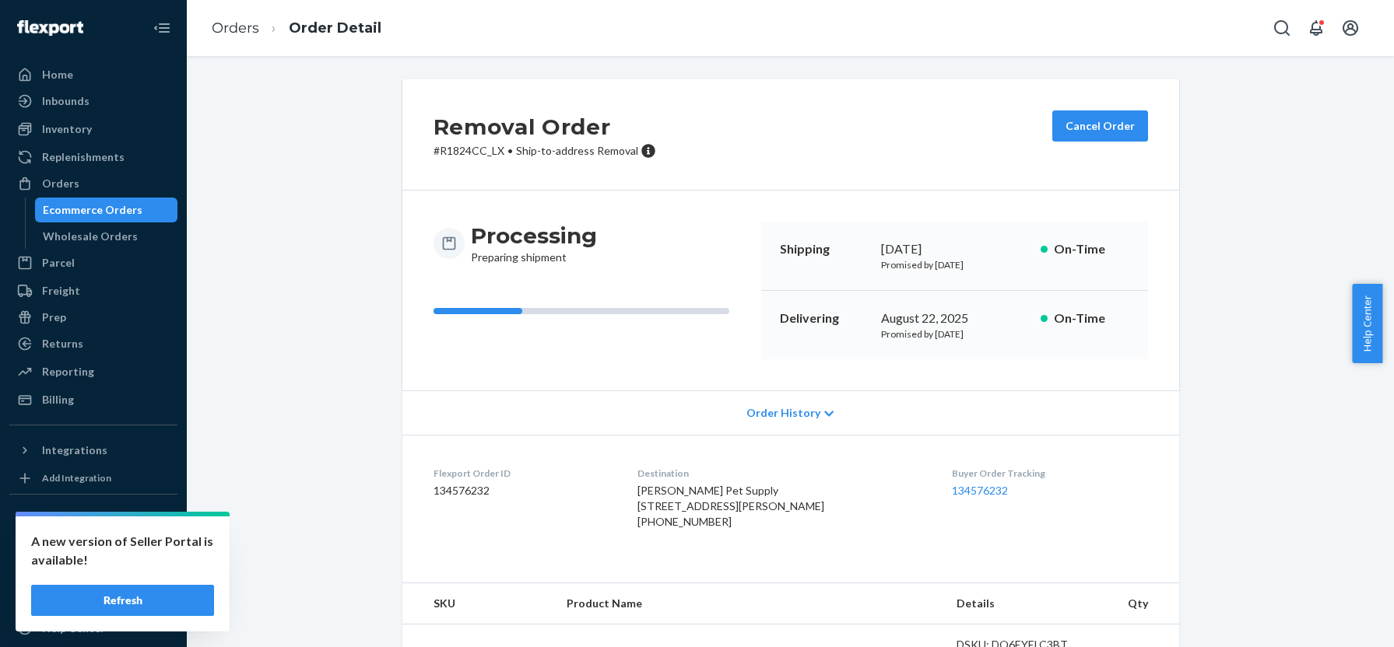 The width and height of the screenshot is (1394, 647). I want to click on button: Help Center, so click(1367, 324).